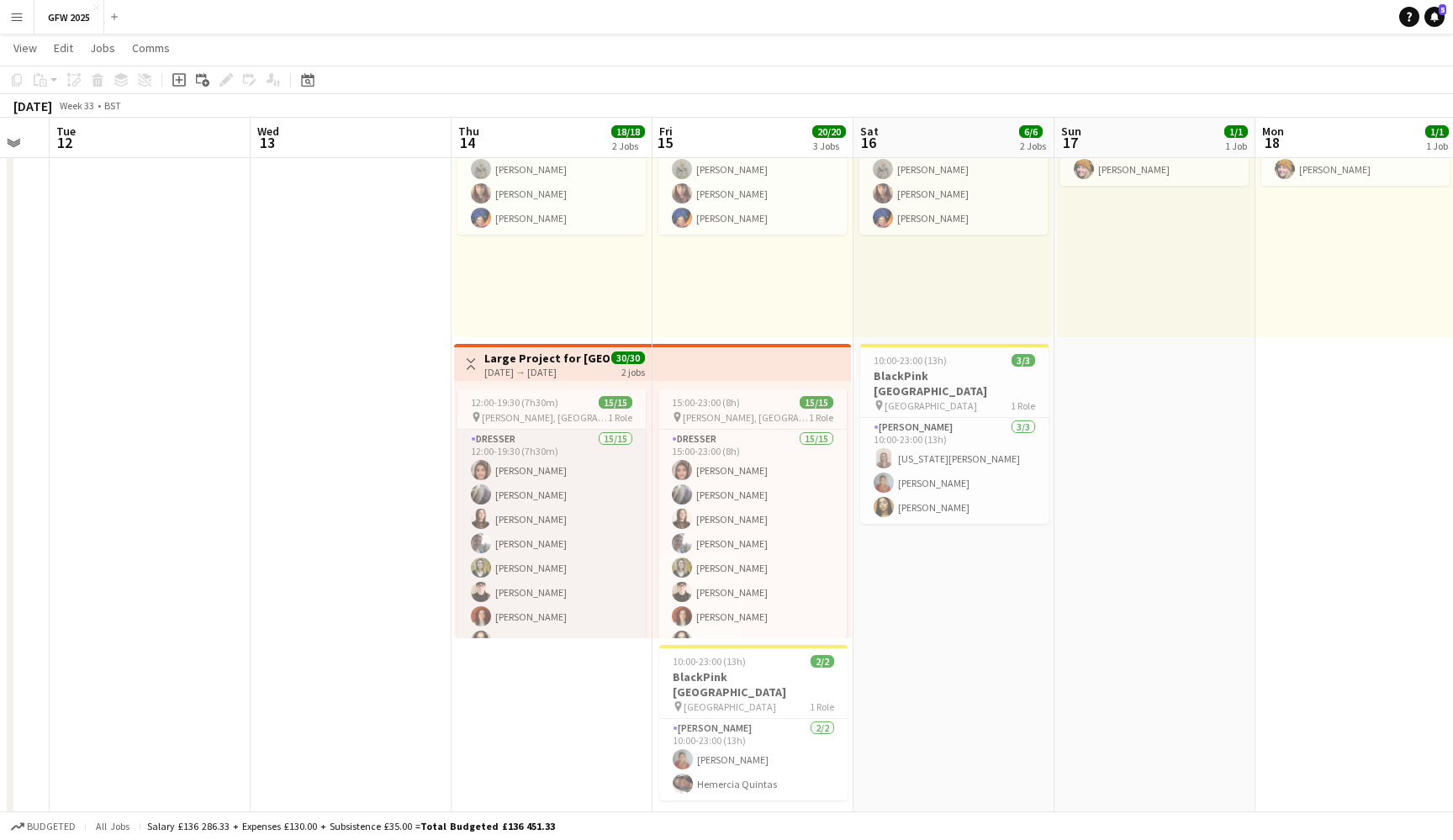 This screenshot has width=1453, height=840. What do you see at coordinates (628, 357) in the screenshot?
I see `span: 30/30` at bounding box center [628, 357].